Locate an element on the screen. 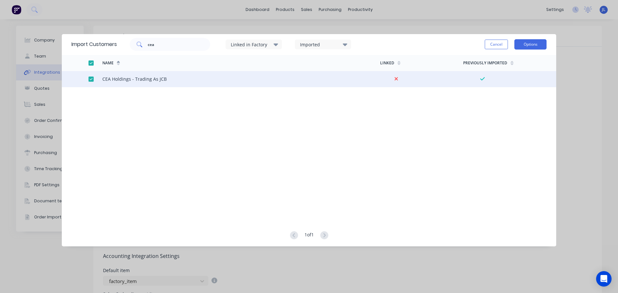  div: Linked in Factory is located at coordinates (251, 44).